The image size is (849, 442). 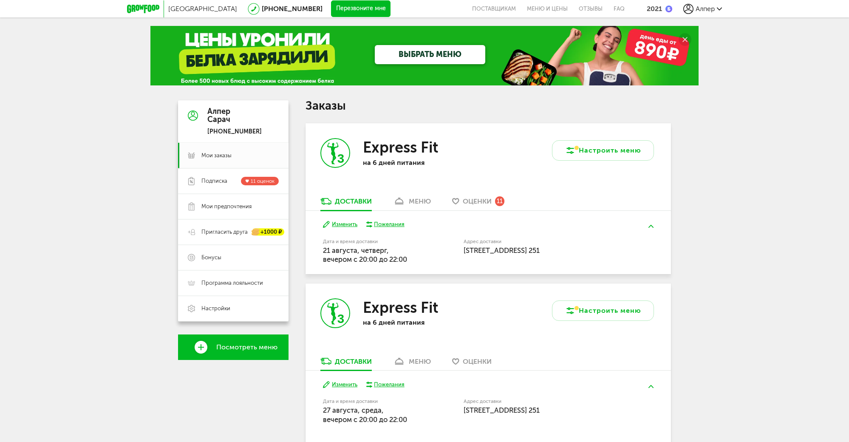 I want to click on div: Алпер Сарач, so click(x=235, y=116).